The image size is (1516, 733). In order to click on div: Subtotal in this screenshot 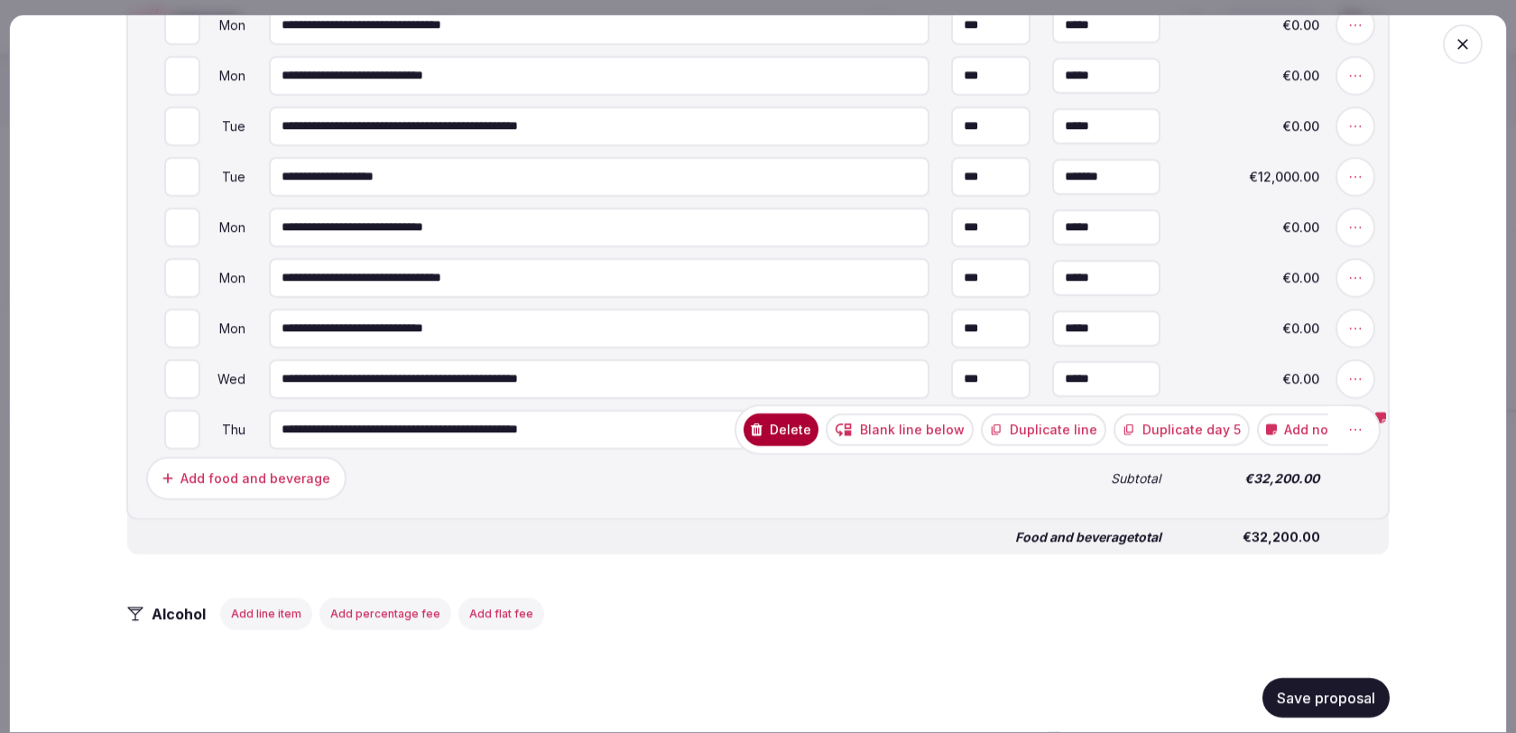, I will do `click(1107, 478)`.